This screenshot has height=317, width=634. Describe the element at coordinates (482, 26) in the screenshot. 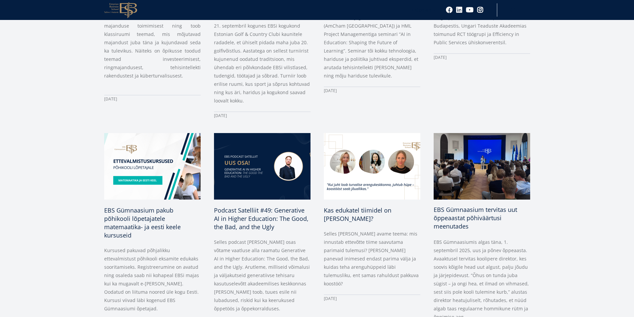

I see `p: EBSi majandusteooria ja poliitikauuringute töögrupp osales 18.–19. septembril Budapestis, Ungari ...` at that location.